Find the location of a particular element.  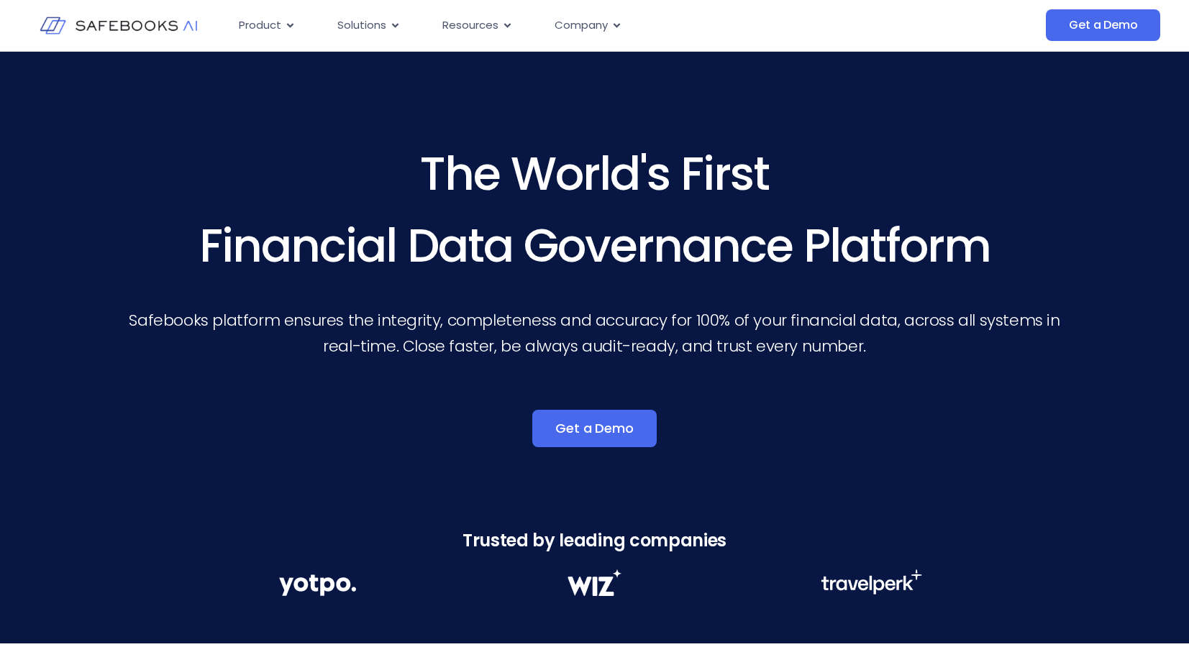

span: Product is located at coordinates (260, 25).